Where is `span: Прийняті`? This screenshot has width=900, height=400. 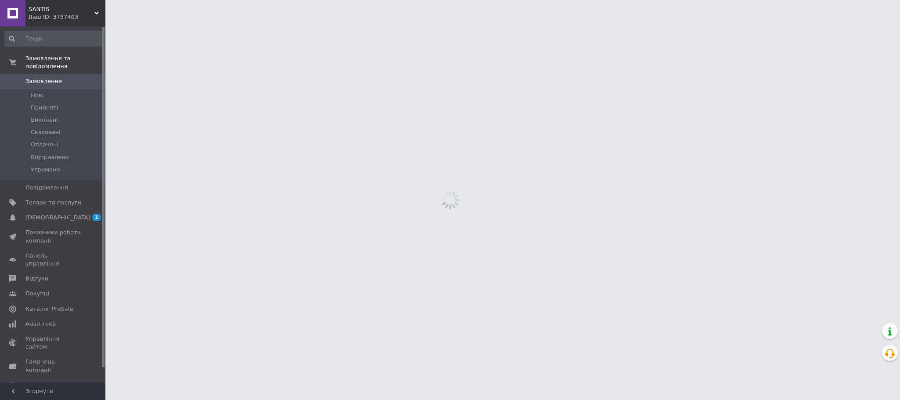 span: Прийняті is located at coordinates (44, 108).